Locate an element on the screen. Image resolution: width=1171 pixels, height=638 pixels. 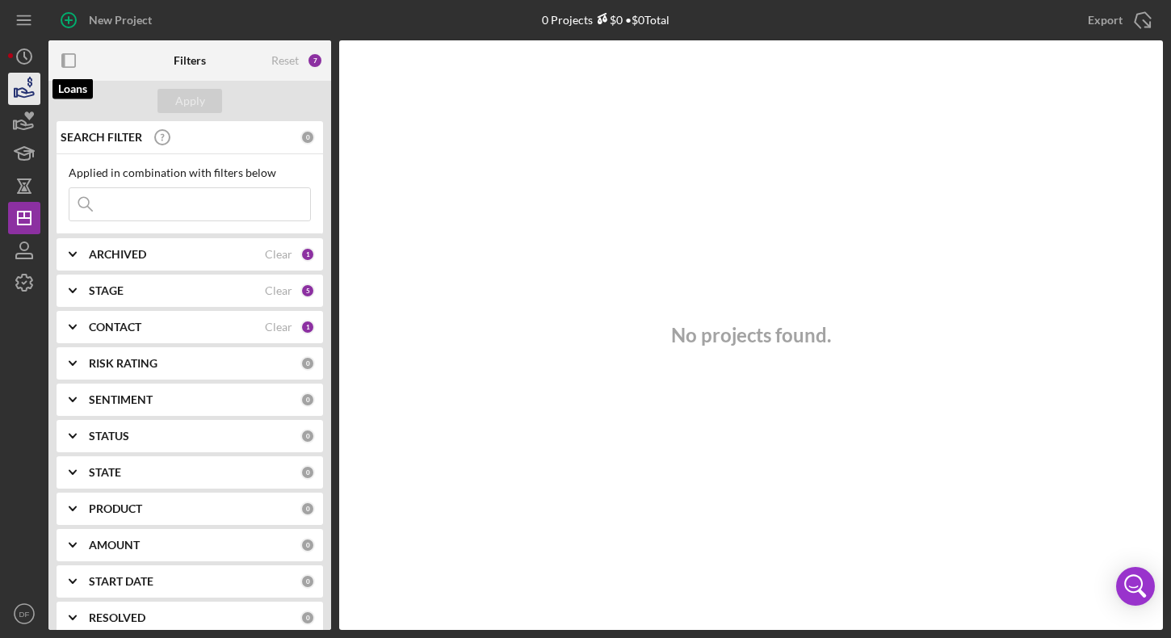
div: 7 is located at coordinates (315, 61).